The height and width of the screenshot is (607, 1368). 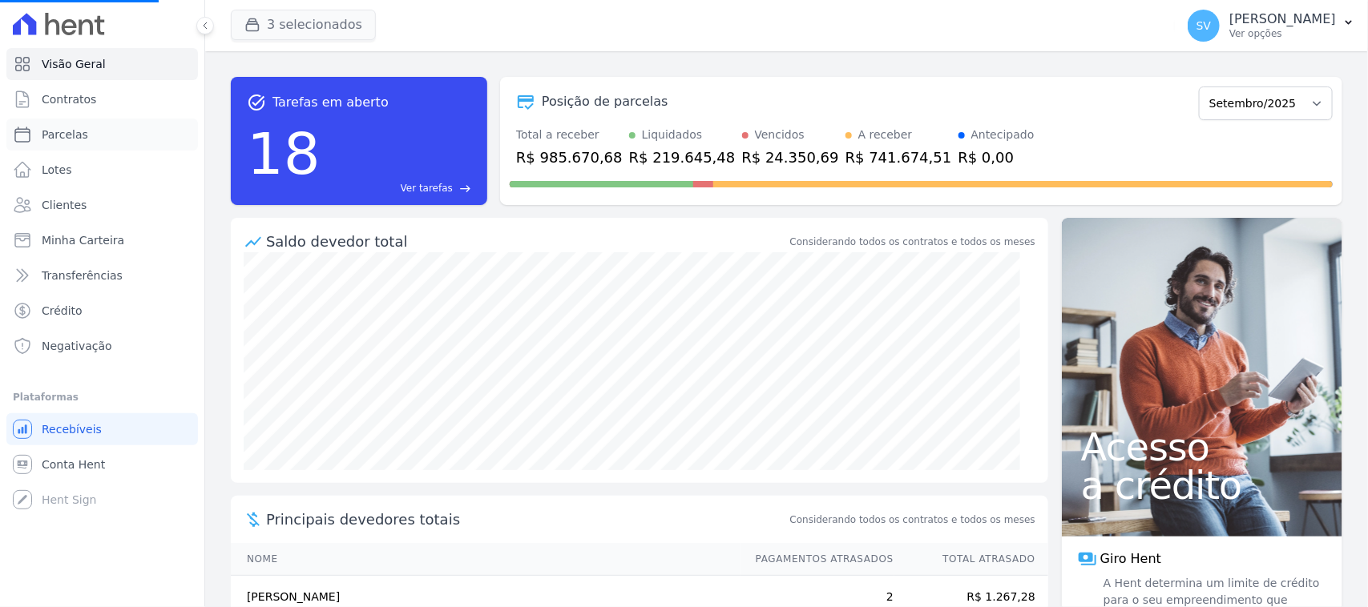 I want to click on span: Considerando todos os contratos e todos os meses, so click(x=912, y=520).